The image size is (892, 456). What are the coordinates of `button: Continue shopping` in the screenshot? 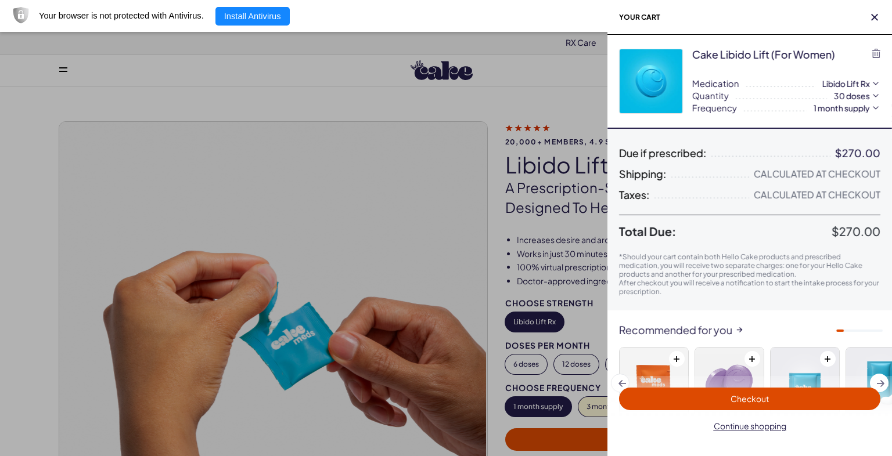 It's located at (750, 426).